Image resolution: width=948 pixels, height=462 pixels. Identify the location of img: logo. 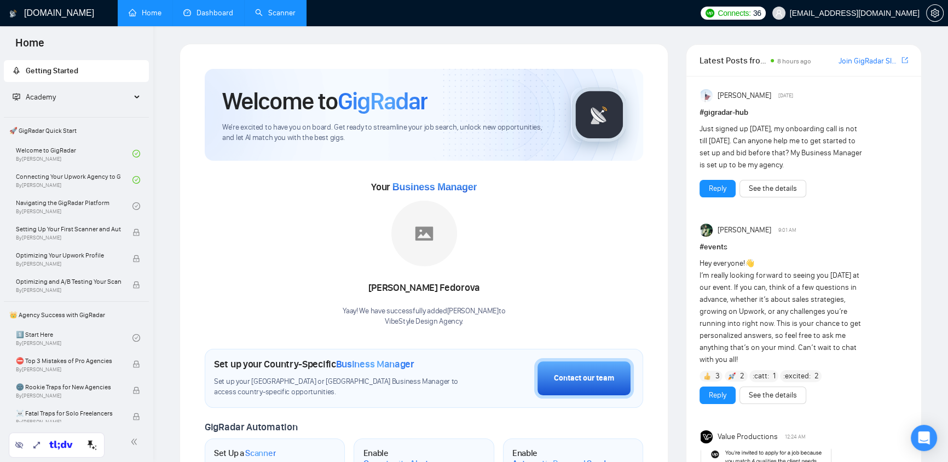
(13, 14).